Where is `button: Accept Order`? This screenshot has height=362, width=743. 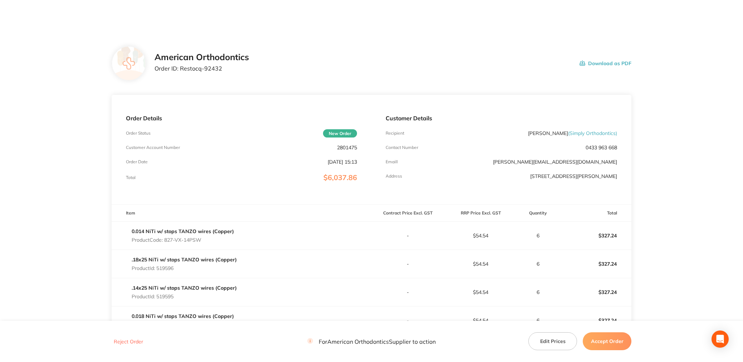
button: Accept Order is located at coordinates (607, 341).